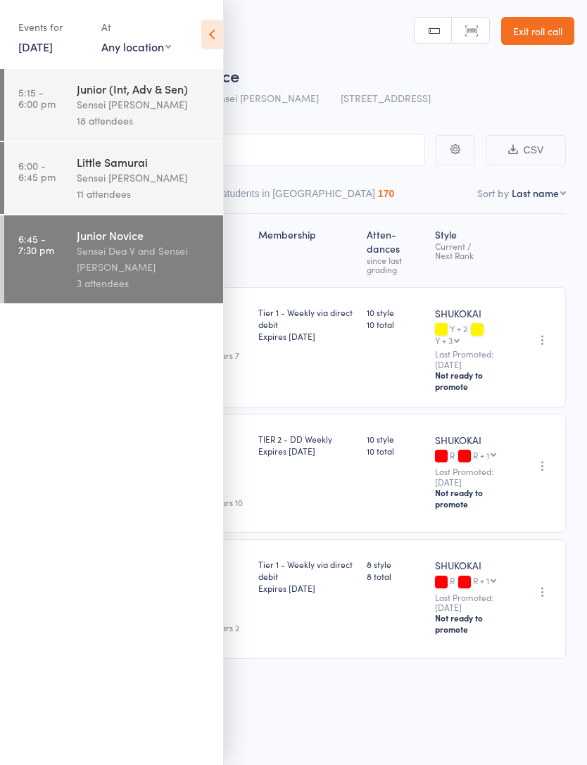 The height and width of the screenshot is (765, 587). Describe the element at coordinates (144, 235) in the screenshot. I see `div: Junior Novice` at that location.